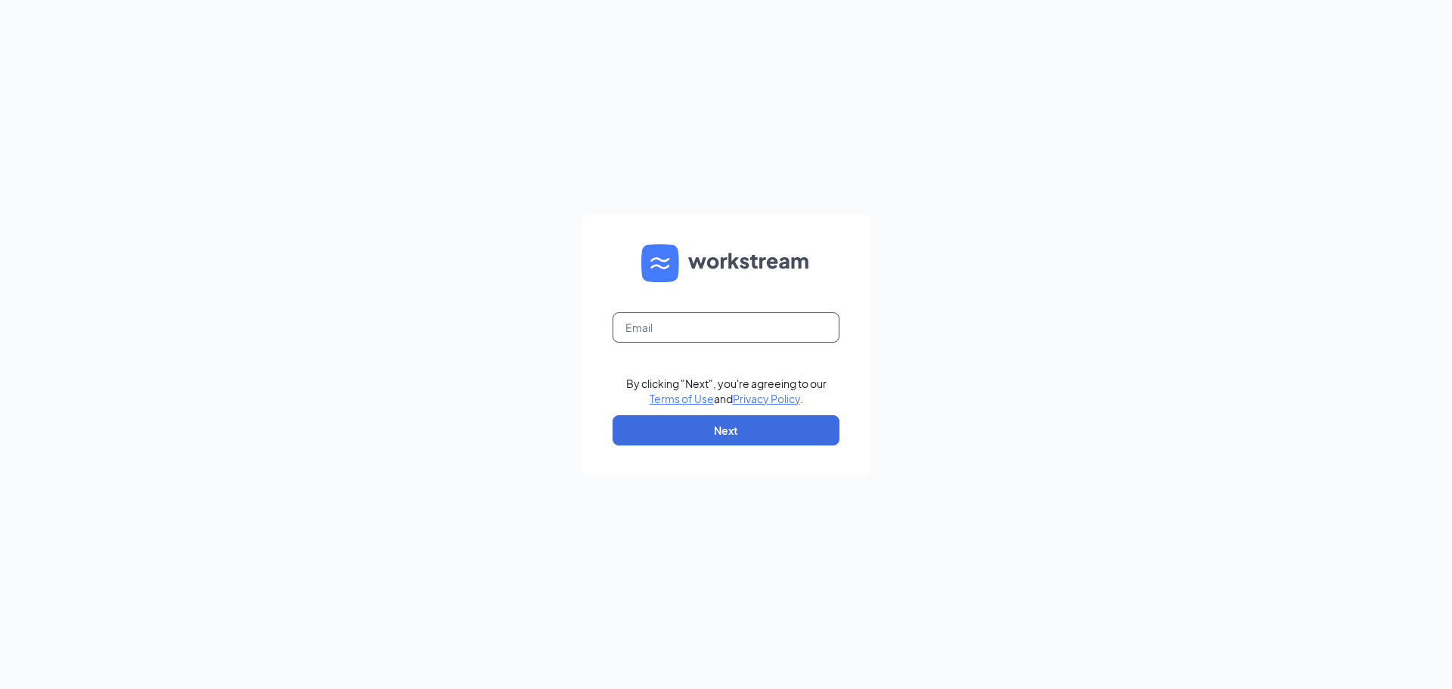 This screenshot has height=689, width=1452. Describe the element at coordinates (726, 391) in the screenshot. I see `div: By clicking "Next", you're agreeing to our and .` at that location.